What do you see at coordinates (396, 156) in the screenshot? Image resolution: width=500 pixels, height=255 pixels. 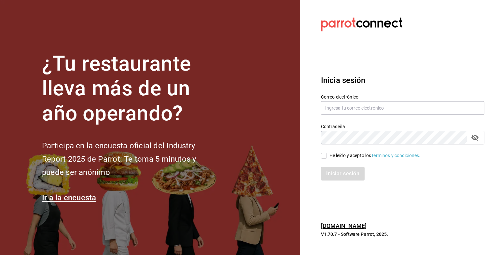 I see `a: Términos y condiciones.` at bounding box center [396, 156].